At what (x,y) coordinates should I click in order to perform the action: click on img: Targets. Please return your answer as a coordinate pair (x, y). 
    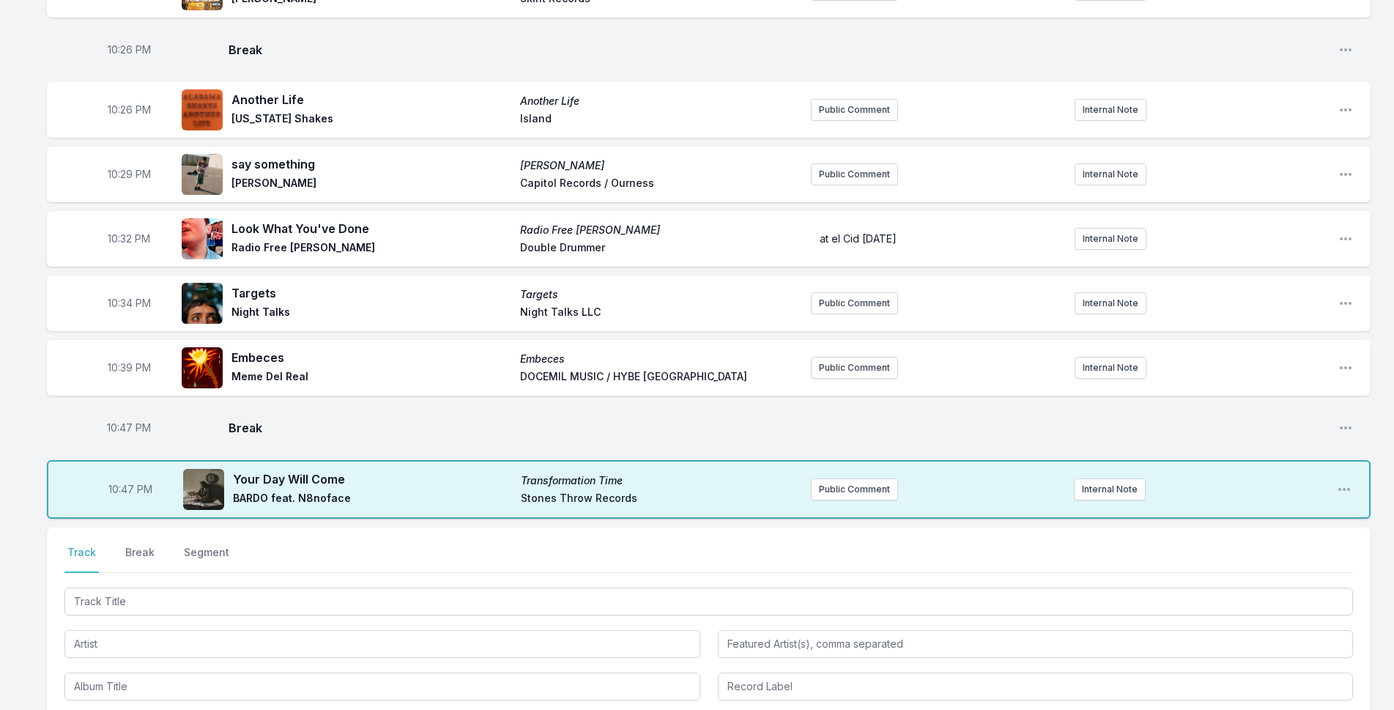
    Looking at the image, I should click on (202, 303).